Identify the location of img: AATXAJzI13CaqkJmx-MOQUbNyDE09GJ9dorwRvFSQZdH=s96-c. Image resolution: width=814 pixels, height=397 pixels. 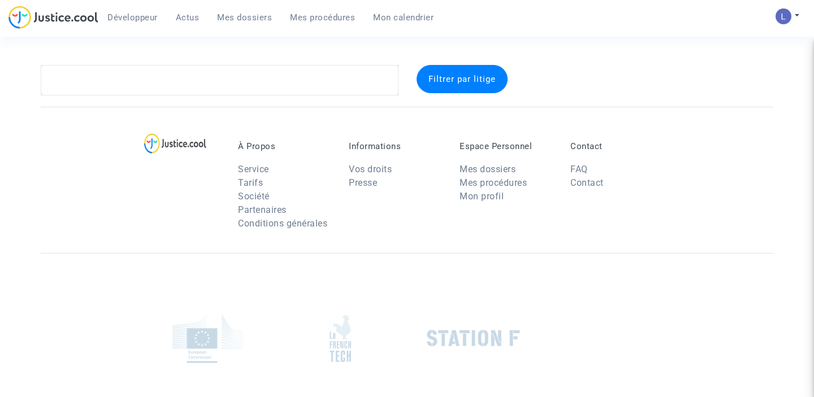
(783, 16).